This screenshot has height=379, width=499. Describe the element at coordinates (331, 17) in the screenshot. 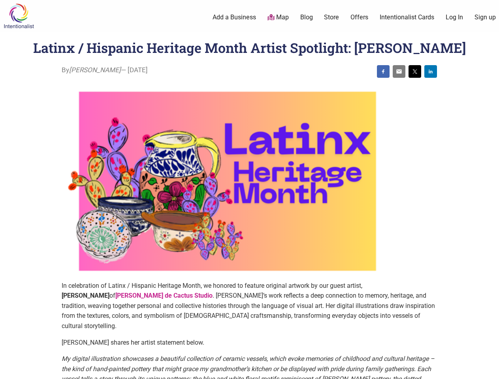

I see `a: Store` at that location.